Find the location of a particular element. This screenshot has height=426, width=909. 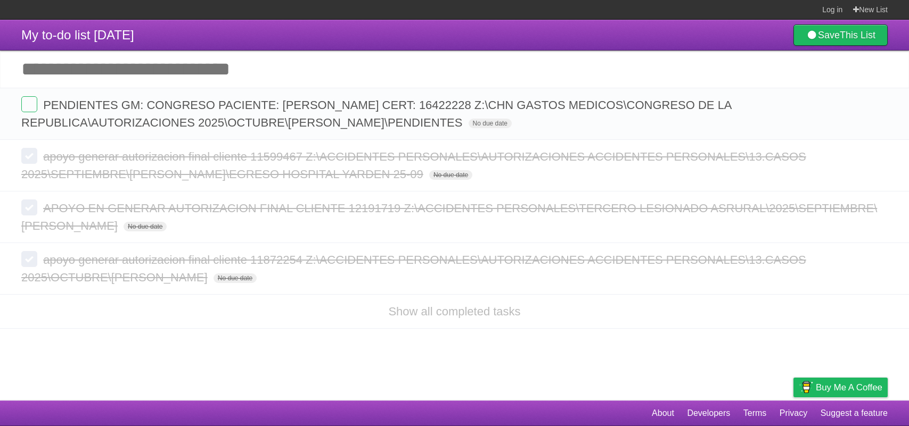

b: This List is located at coordinates (857, 35).